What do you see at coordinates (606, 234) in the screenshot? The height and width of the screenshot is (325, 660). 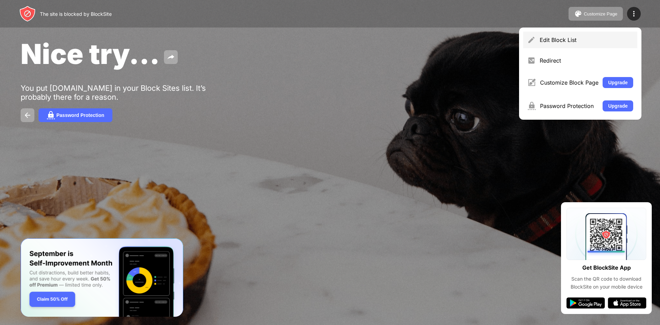 I see `img: qrcode.svg` at bounding box center [606, 234].